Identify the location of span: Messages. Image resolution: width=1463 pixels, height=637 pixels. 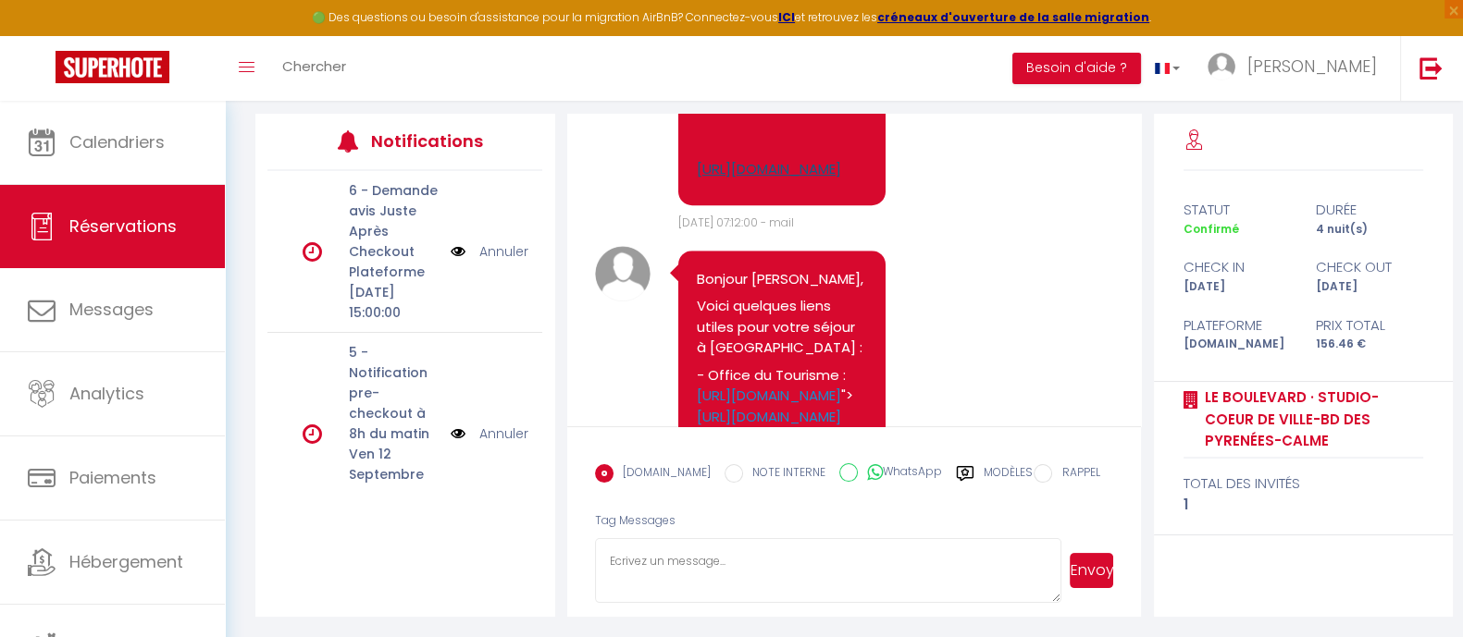
(111, 309).